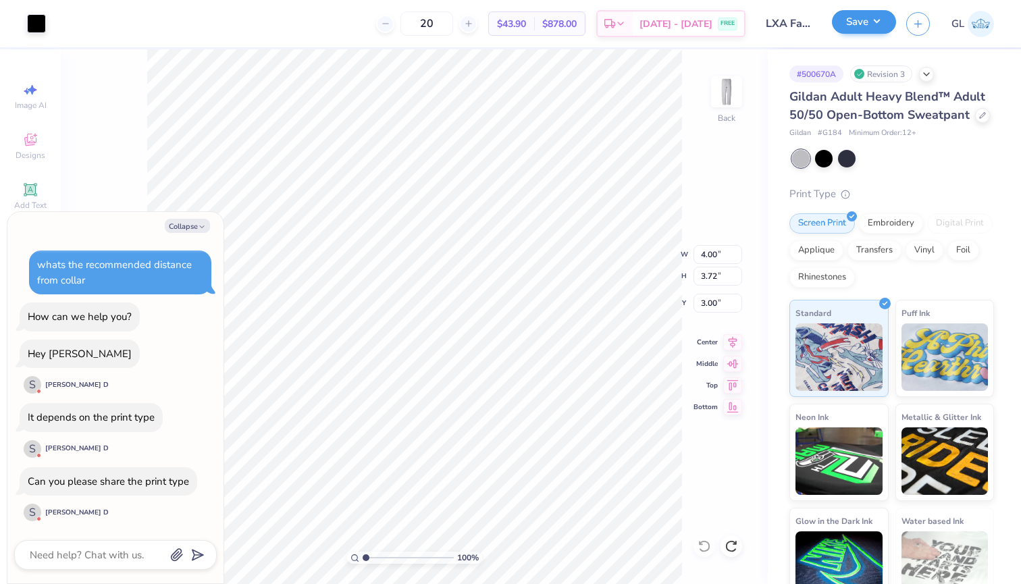 The height and width of the screenshot is (584, 1021). Describe the element at coordinates (830, 133) in the screenshot. I see `span: # G184` at that location.